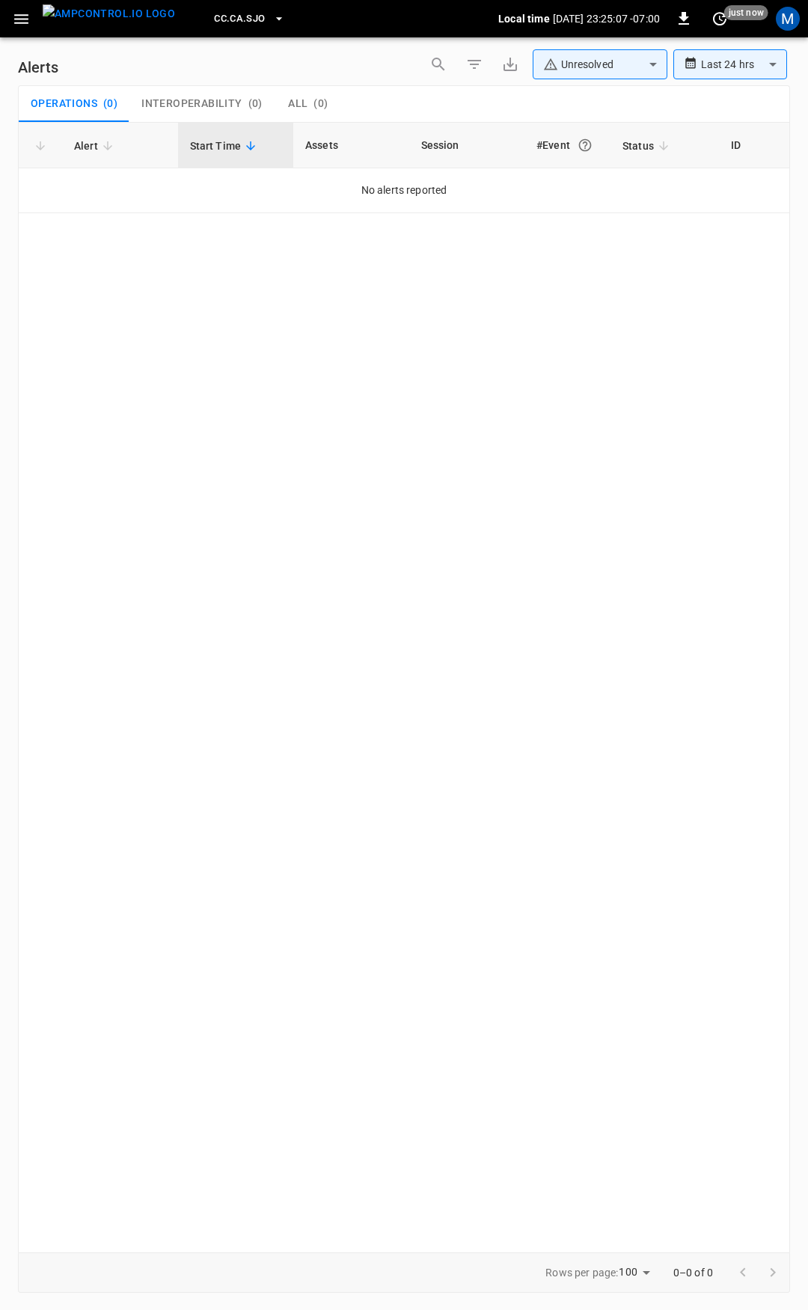 This screenshot has height=1310, width=808. I want to click on th: Session, so click(467, 145).